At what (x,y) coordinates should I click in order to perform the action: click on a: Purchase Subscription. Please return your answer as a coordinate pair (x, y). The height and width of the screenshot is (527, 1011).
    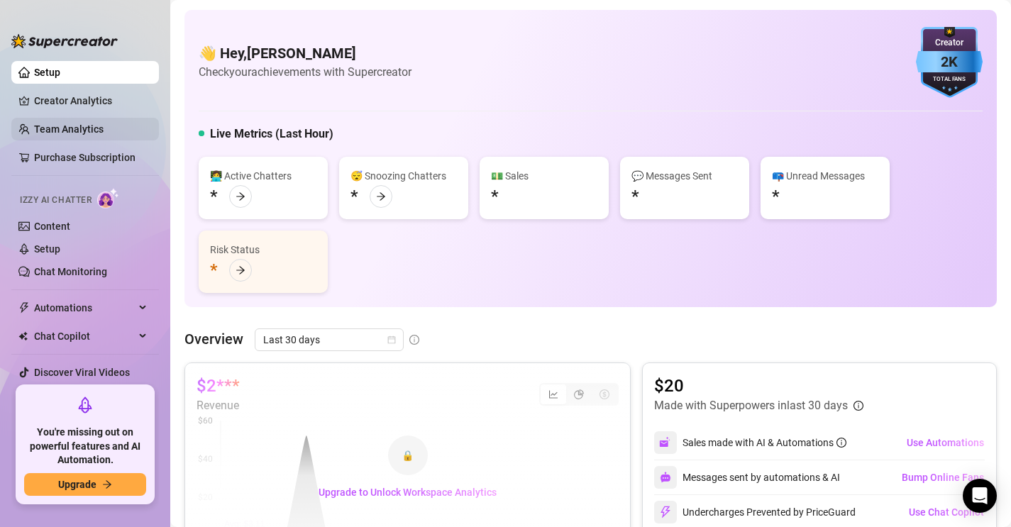
    Looking at the image, I should click on (91, 157).